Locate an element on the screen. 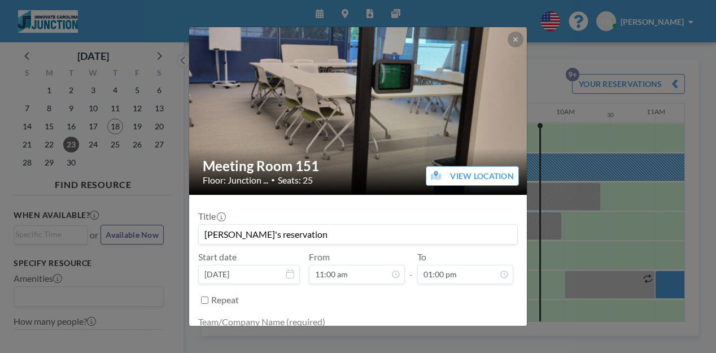 The height and width of the screenshot is (353, 716). label: Start date is located at coordinates (217, 257).